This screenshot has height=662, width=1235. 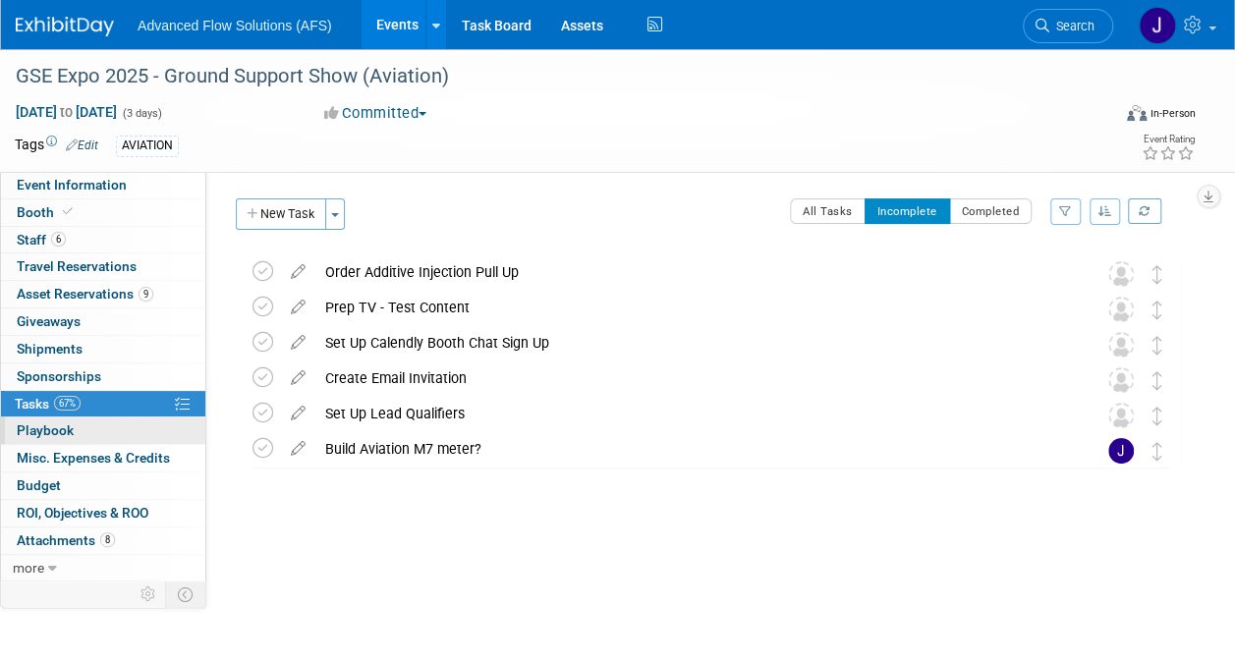 I want to click on span: Event Information, so click(x=72, y=185).